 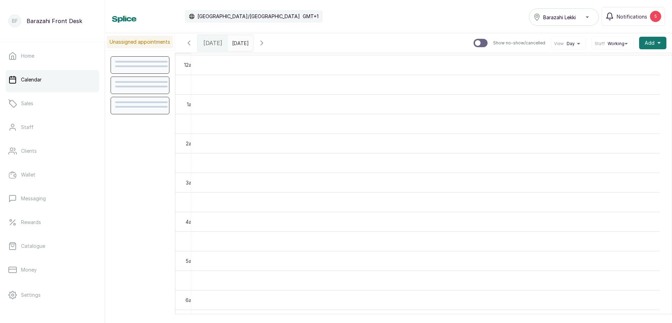 I want to click on span: Day, so click(x=570, y=44).